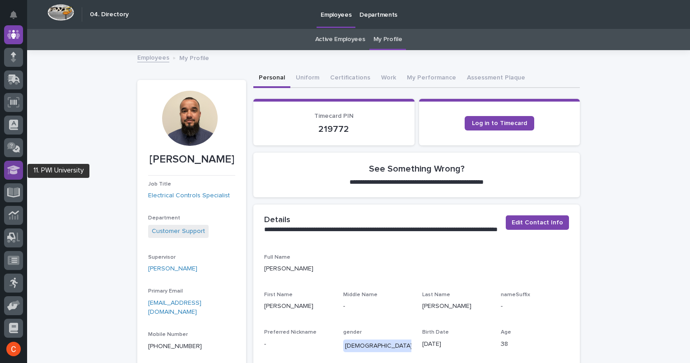  I want to click on p: My Profile, so click(194, 57).